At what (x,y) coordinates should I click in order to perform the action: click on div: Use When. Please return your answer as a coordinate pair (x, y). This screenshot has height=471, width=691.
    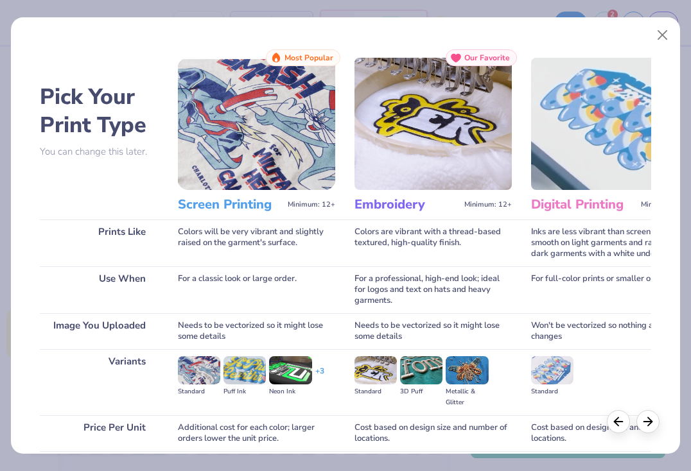
    Looking at the image, I should click on (99, 289).